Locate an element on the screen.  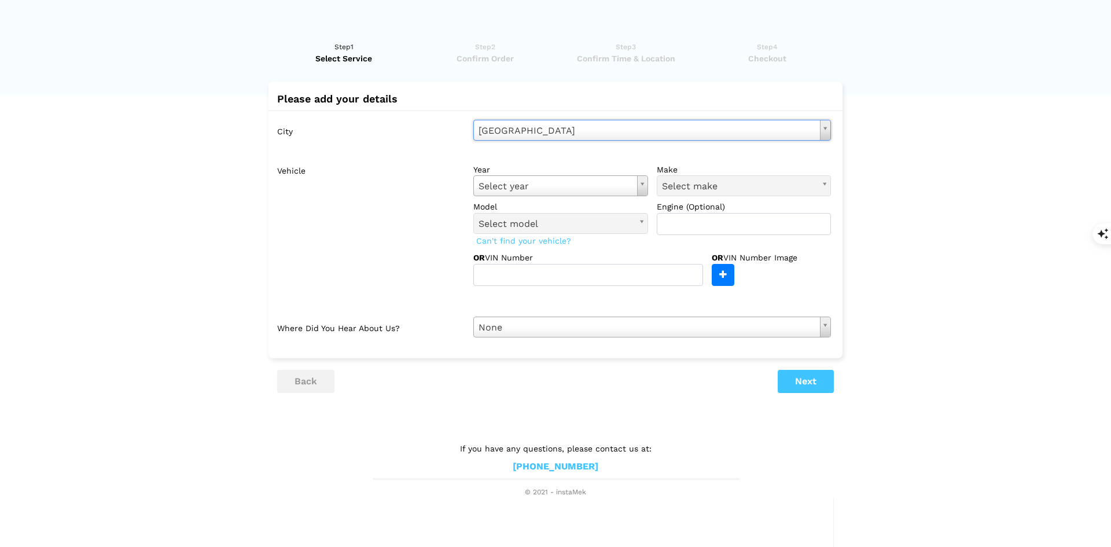
span: Confirm Time & Location is located at coordinates (626, 58).